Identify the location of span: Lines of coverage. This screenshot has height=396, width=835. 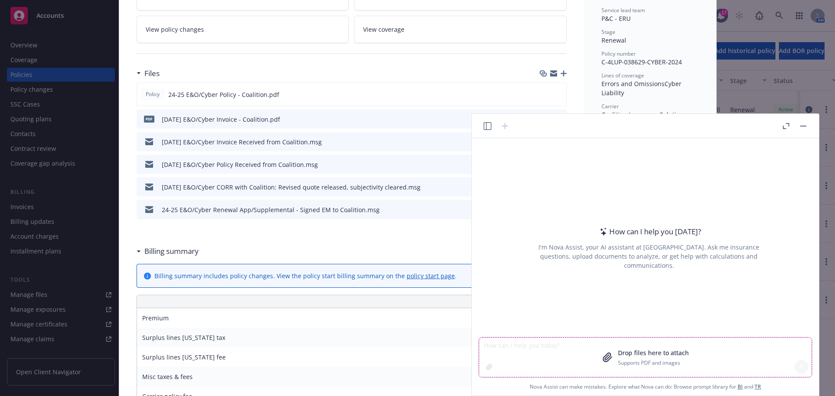
(623, 75).